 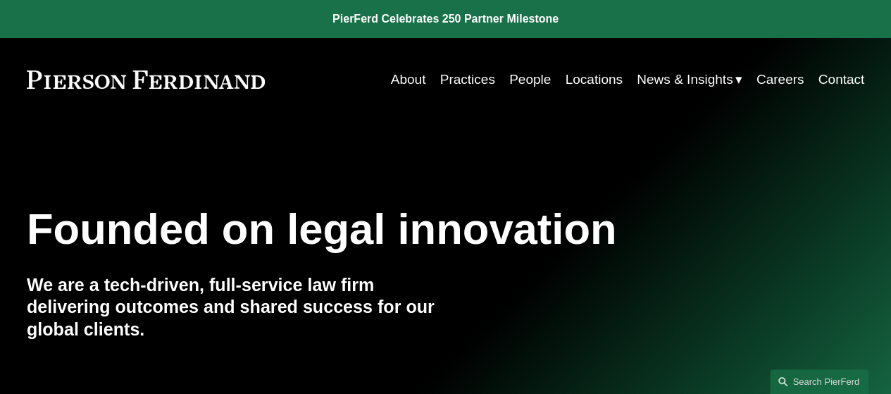 I want to click on a: About, so click(x=408, y=80).